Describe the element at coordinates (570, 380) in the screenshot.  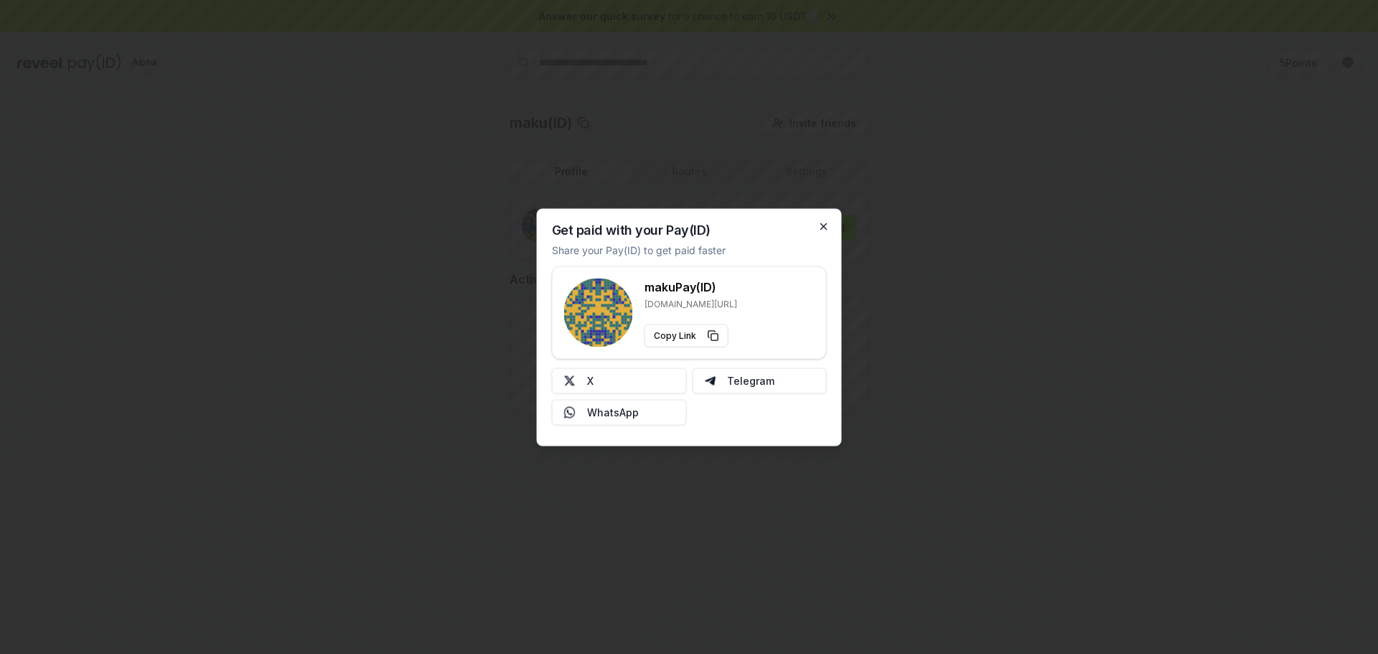
I see `img: X` at that location.